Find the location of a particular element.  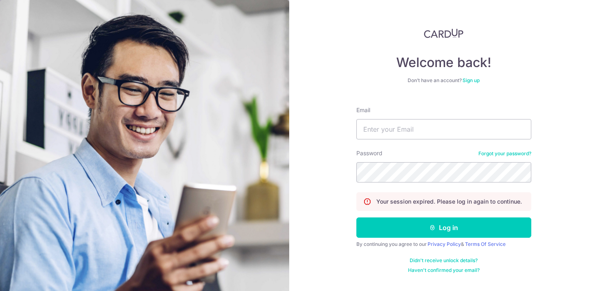

label: Email is located at coordinates (363, 110).